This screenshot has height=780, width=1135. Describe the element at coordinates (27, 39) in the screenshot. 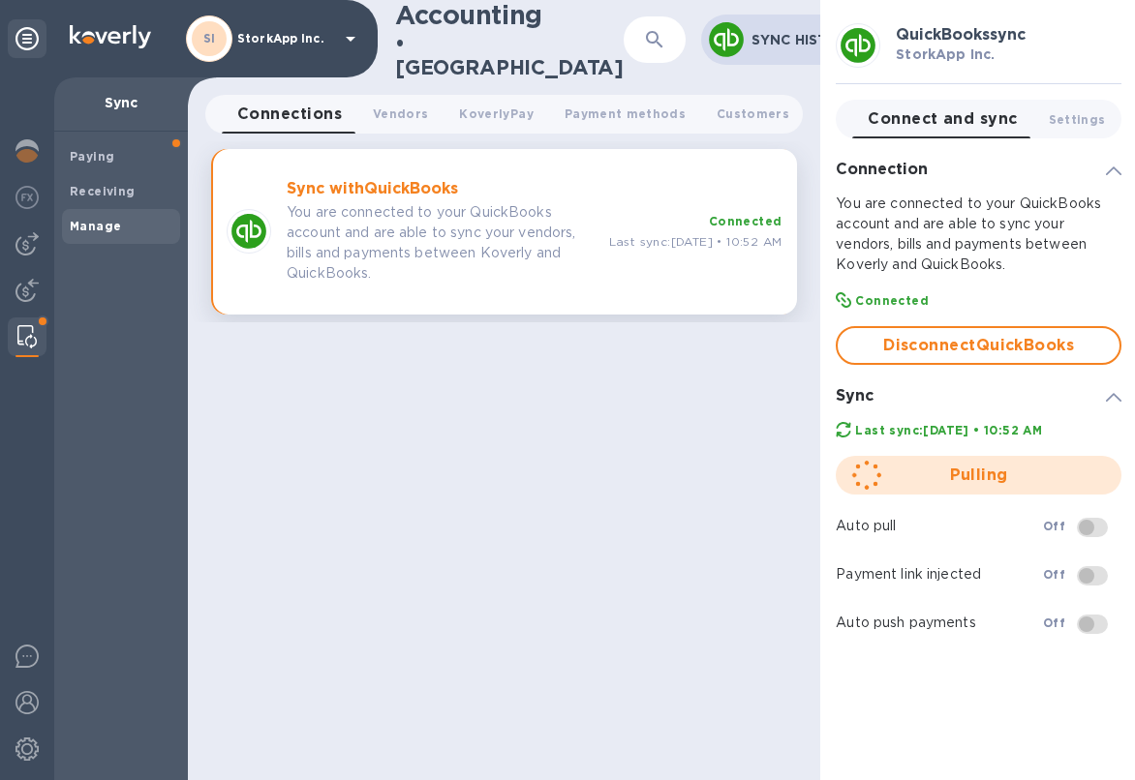

I see `div: Unpin categories` at that location.